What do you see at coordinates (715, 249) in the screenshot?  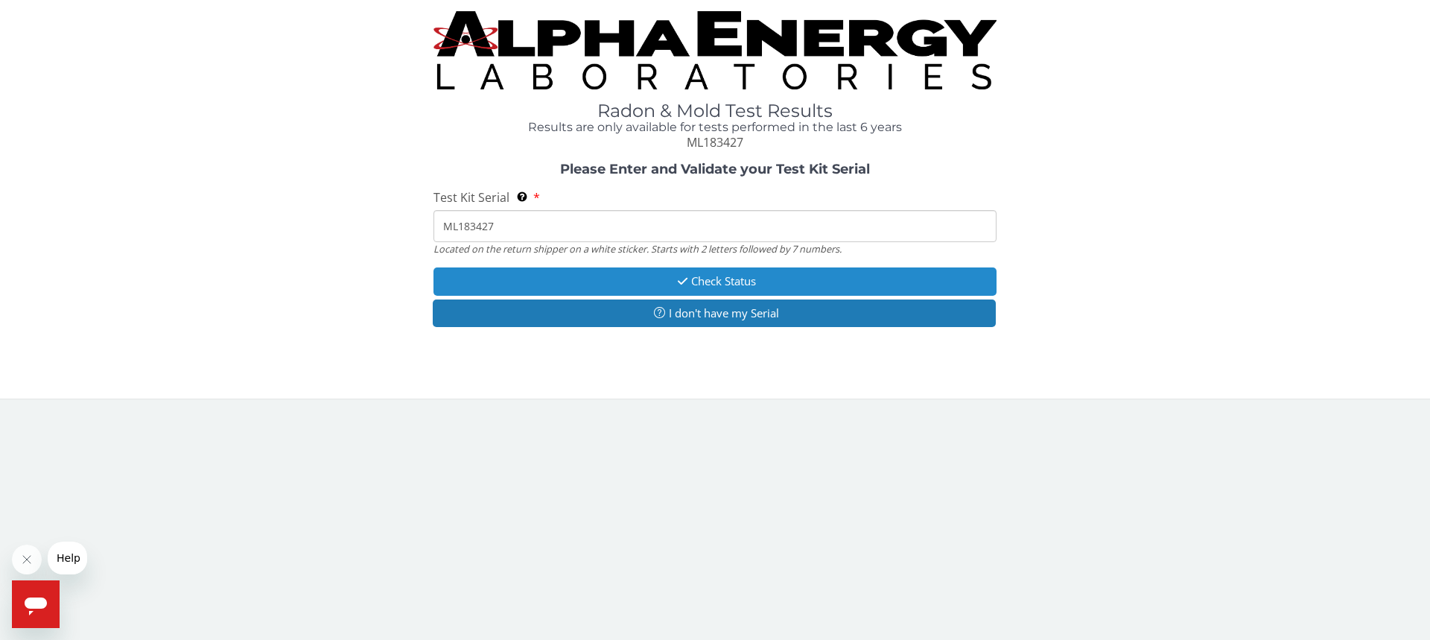 I see `div: Located on the return shipper on a white sticker. Starts with 2 letters followed by 7 numbers.` at bounding box center [715, 249].